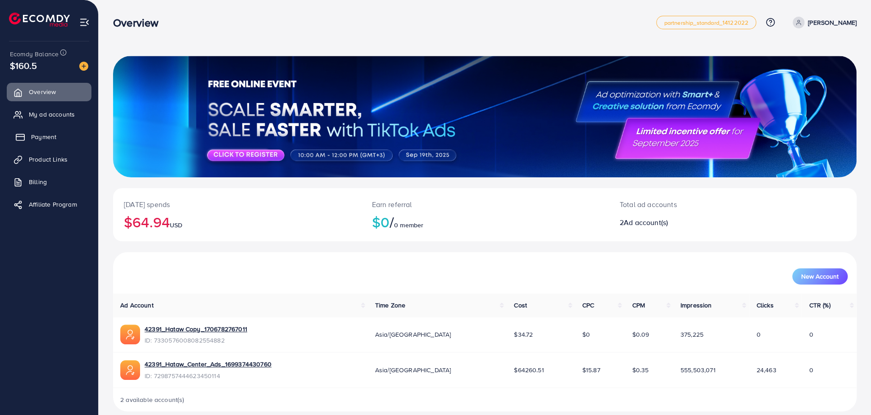 The height and width of the screenshot is (415, 871). Describe the element at coordinates (49, 205) in the screenshot. I see `a: Affiliate Program` at that location.